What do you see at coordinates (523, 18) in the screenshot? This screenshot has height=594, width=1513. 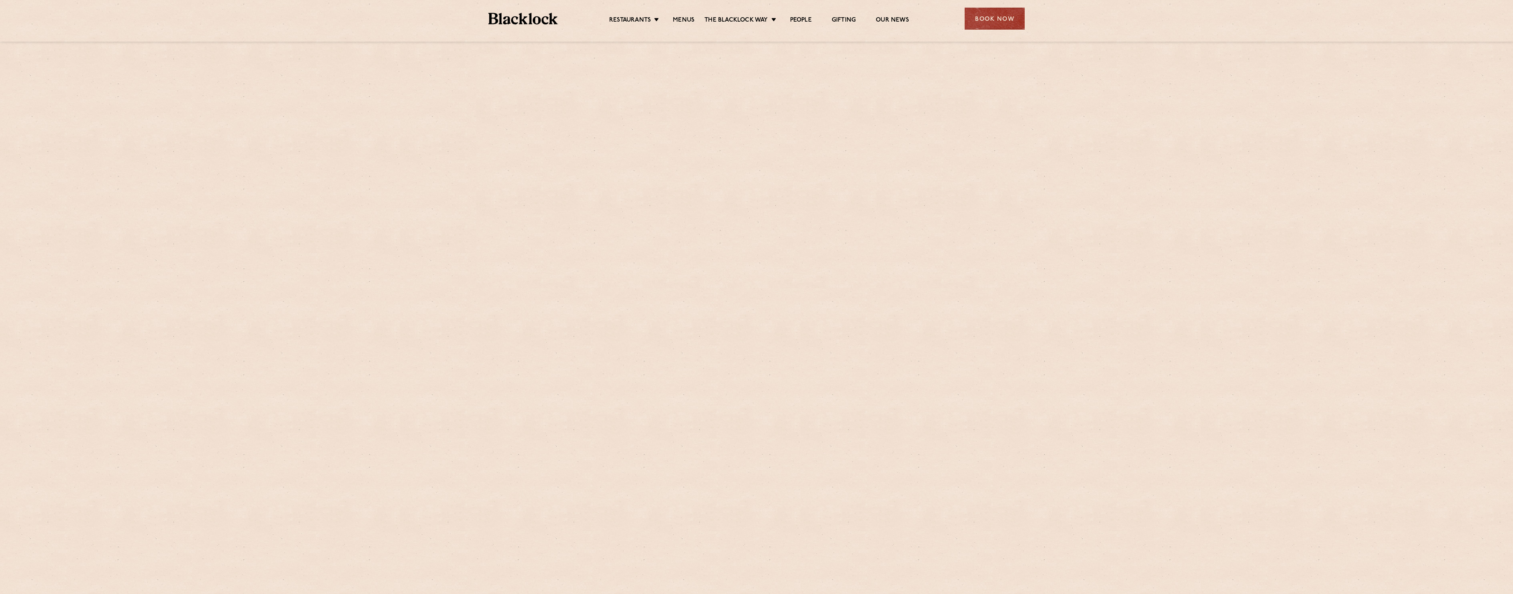 I see `img: BL_Textured_Logo-footer-cropped.svg` at bounding box center [523, 18].